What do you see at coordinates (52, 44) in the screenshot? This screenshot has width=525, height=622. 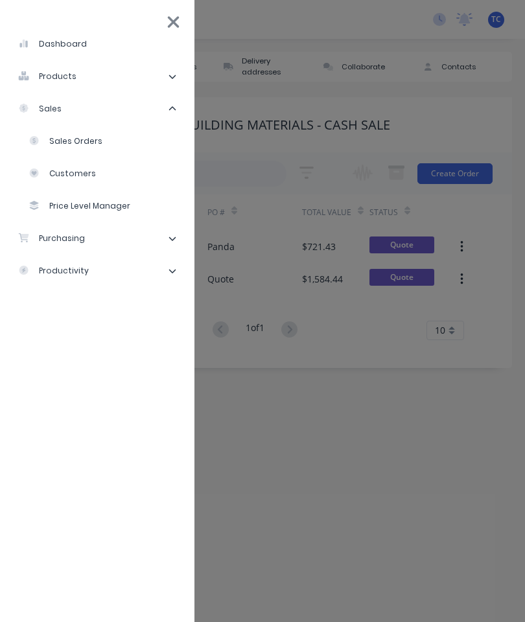 I see `div: dashboard` at bounding box center [52, 44].